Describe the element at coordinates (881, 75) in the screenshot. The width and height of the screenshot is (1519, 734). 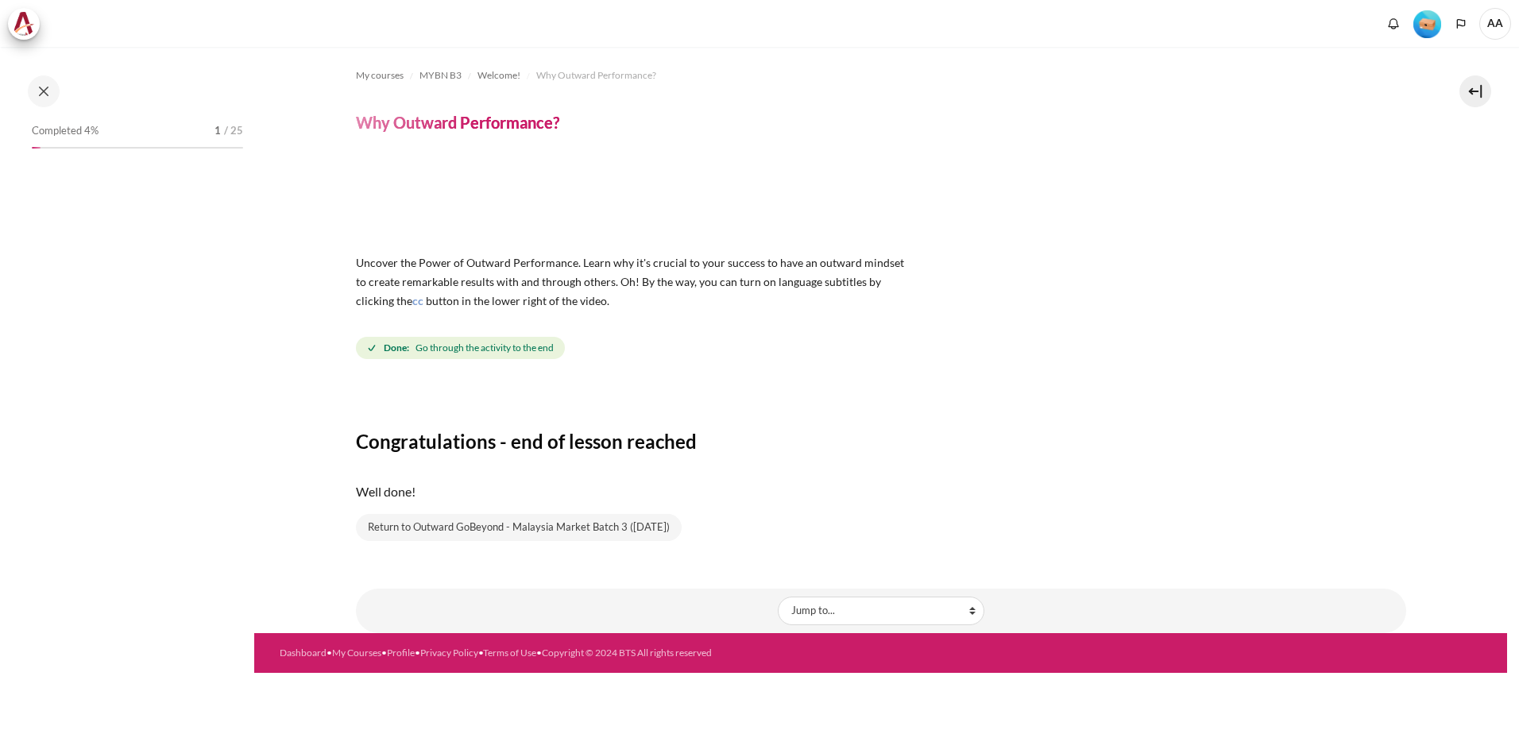
I see `nav: Navigation bar` at that location.